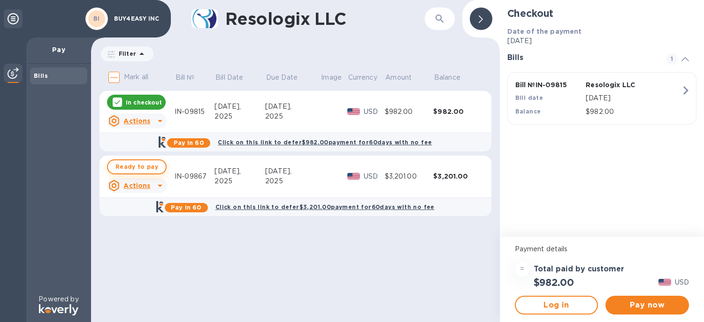 This screenshot has height=322, width=704. I want to click on div: IN-09815, so click(194, 112).